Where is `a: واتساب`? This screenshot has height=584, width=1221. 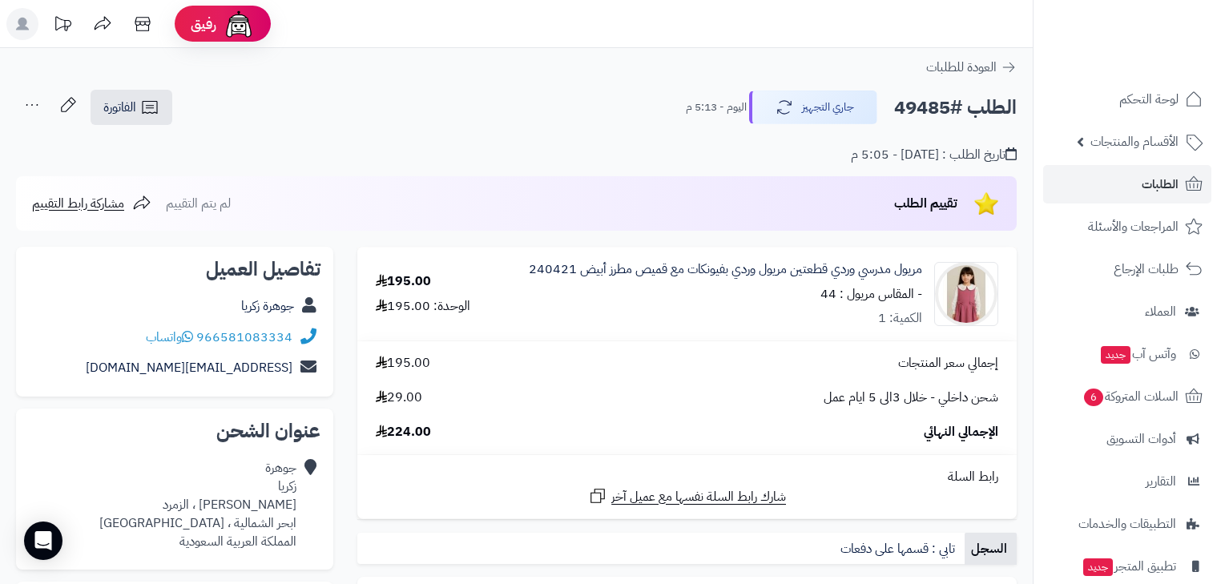 a: واتساب is located at coordinates (169, 337).